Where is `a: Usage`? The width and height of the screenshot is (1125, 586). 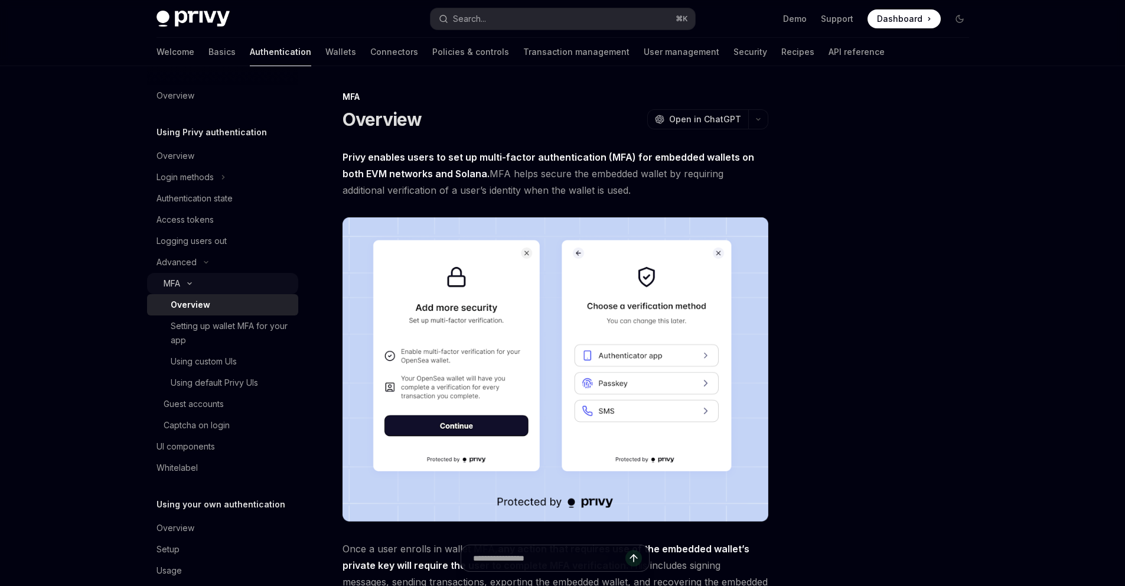 a: Usage is located at coordinates (223, 571).